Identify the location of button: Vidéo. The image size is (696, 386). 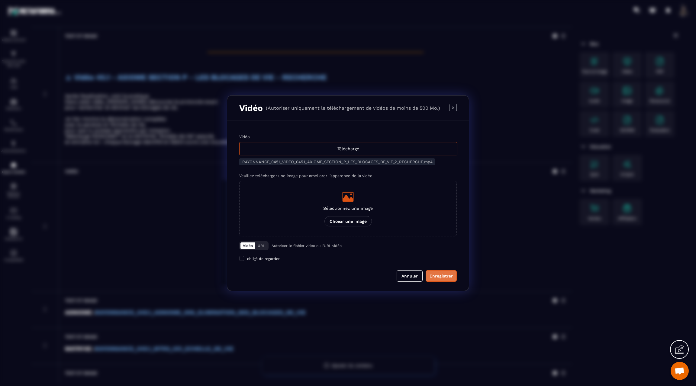
(248, 246).